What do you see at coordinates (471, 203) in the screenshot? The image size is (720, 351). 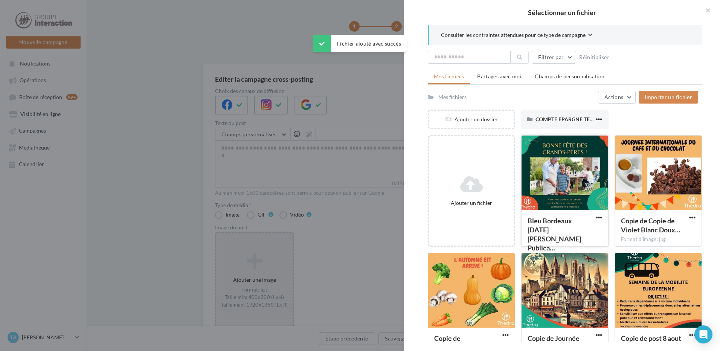 I see `div: Ajouter un fichier` at bounding box center [471, 203].